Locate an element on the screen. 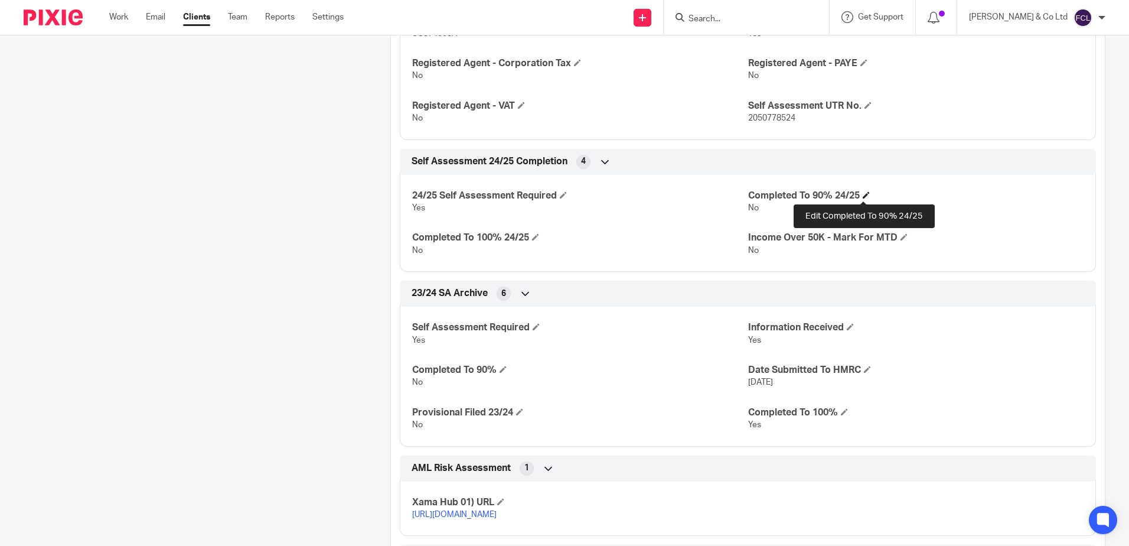  span: 4 is located at coordinates (583, 161).